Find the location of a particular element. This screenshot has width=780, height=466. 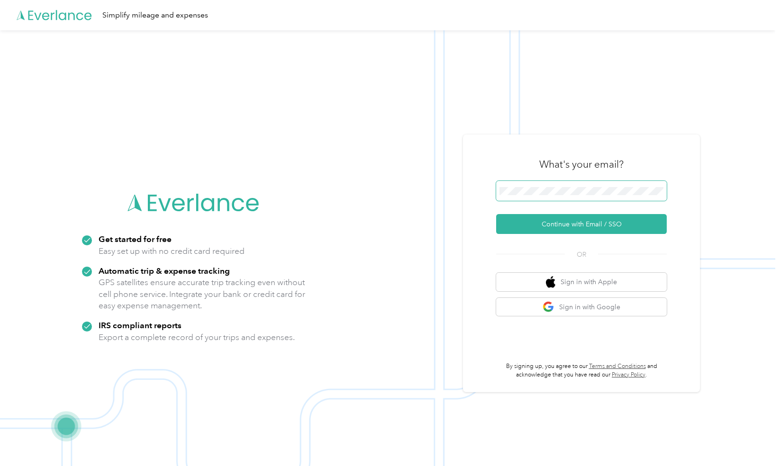

strong: Automatic trip & expense tracking is located at coordinates (164, 271).